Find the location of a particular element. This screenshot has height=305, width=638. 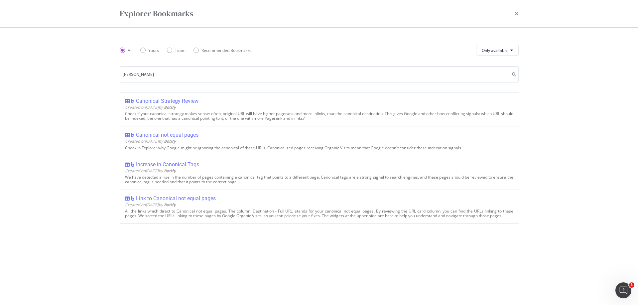

span: 1 is located at coordinates (632, 285).